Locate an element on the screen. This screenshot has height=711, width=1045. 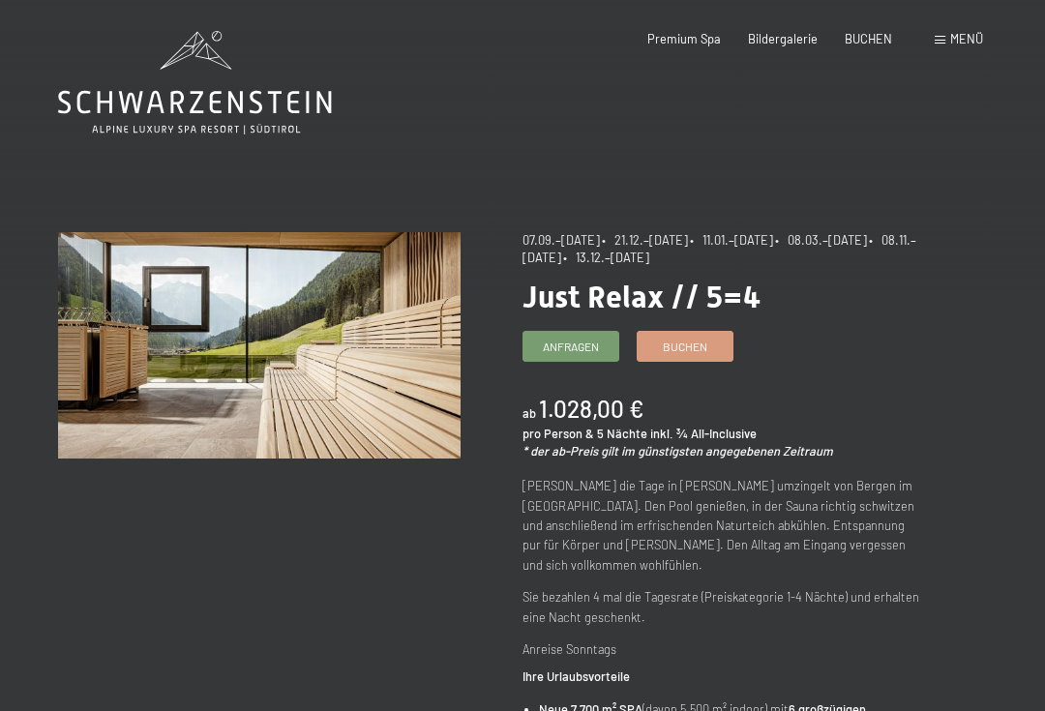
p: Sie bezahlen 4 mal die Tagesrate (Preiskategorie 1-4 Nächte) und erhalten eine Nacht geschenkt. is located at coordinates (724, 607).